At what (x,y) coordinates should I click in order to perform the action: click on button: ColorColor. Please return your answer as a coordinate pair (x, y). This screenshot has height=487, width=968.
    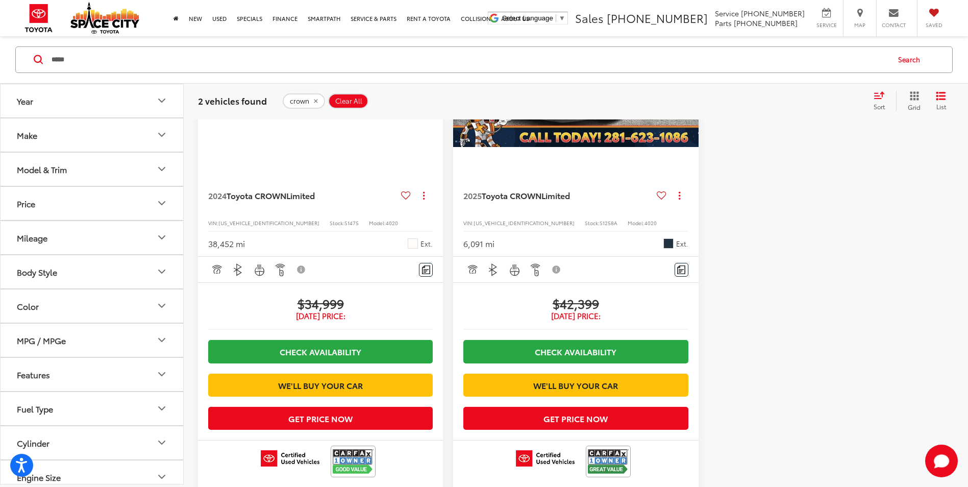
    Looking at the image, I should click on (92, 306).